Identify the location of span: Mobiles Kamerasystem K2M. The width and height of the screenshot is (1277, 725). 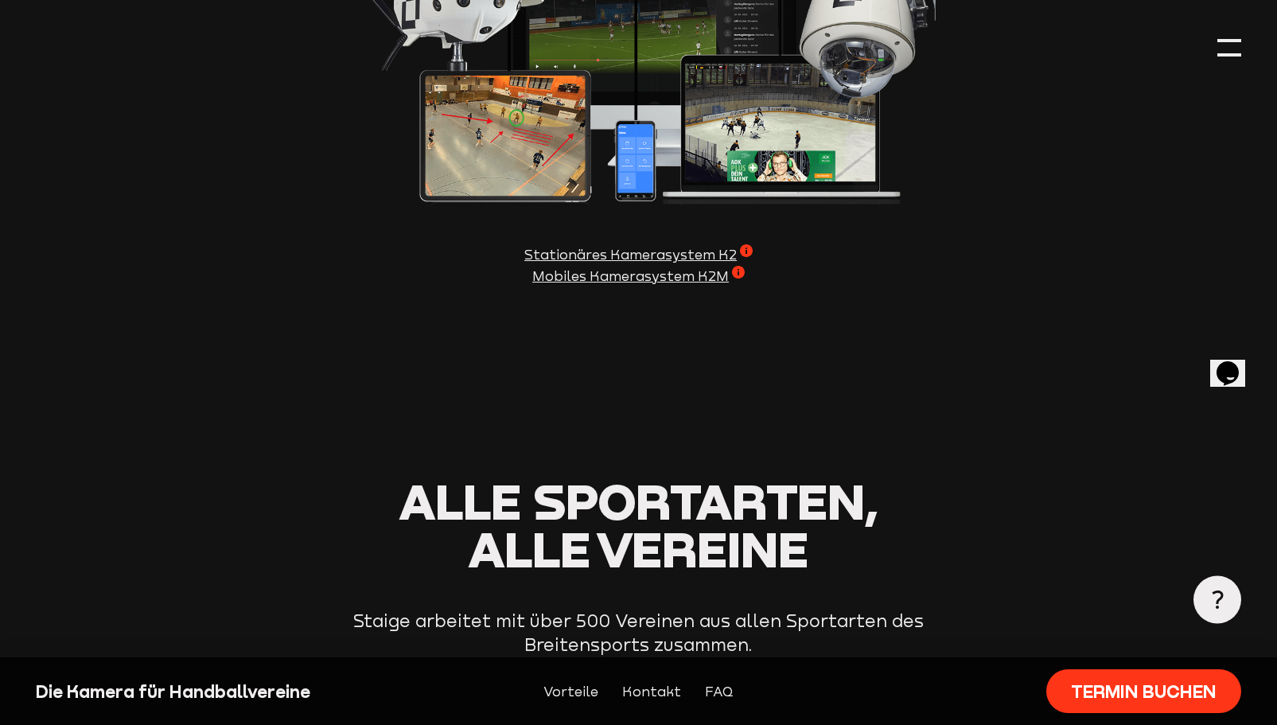
(638, 276).